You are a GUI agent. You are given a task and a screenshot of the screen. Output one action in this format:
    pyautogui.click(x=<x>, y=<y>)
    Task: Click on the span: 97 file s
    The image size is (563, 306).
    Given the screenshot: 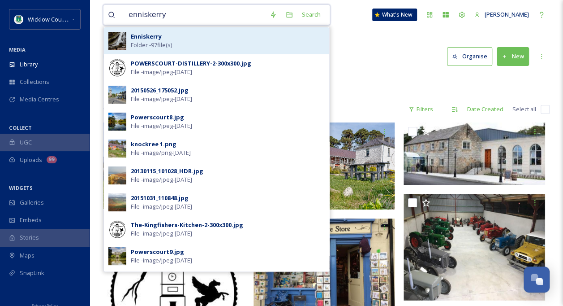 What is the action you would take?
    pyautogui.click(x=112, y=109)
    